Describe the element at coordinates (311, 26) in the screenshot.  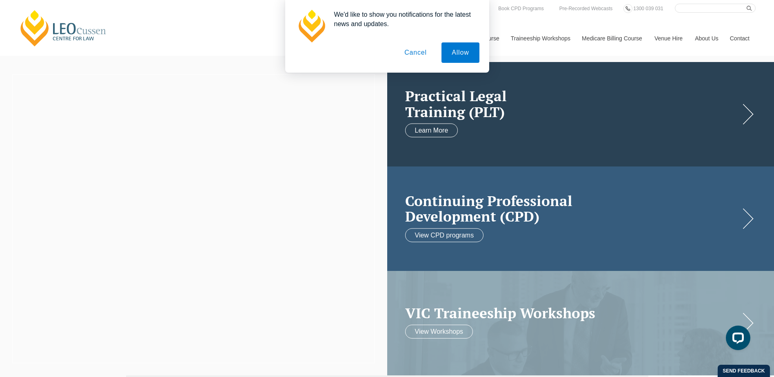
I see `img: notification icon` at that location.